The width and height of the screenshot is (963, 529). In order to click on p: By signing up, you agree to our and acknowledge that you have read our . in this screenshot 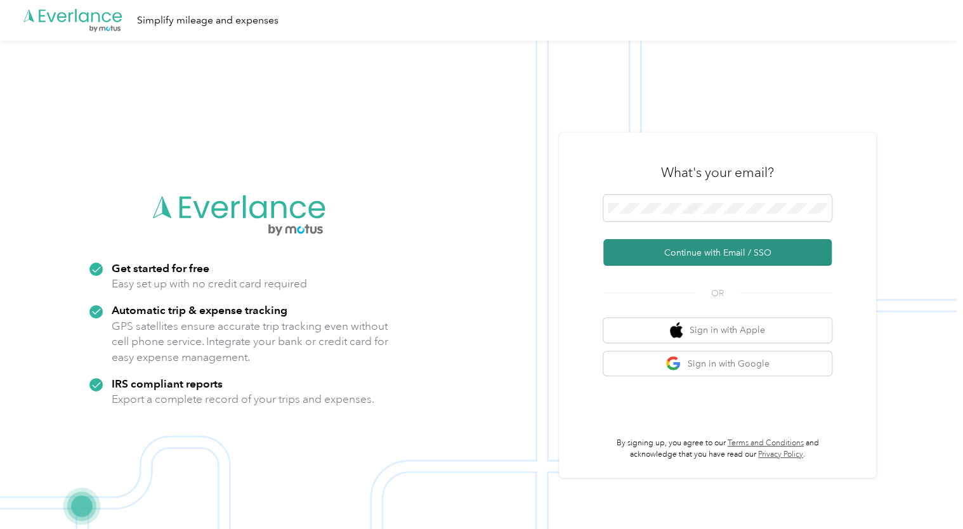, I will do `click(717, 448)`.